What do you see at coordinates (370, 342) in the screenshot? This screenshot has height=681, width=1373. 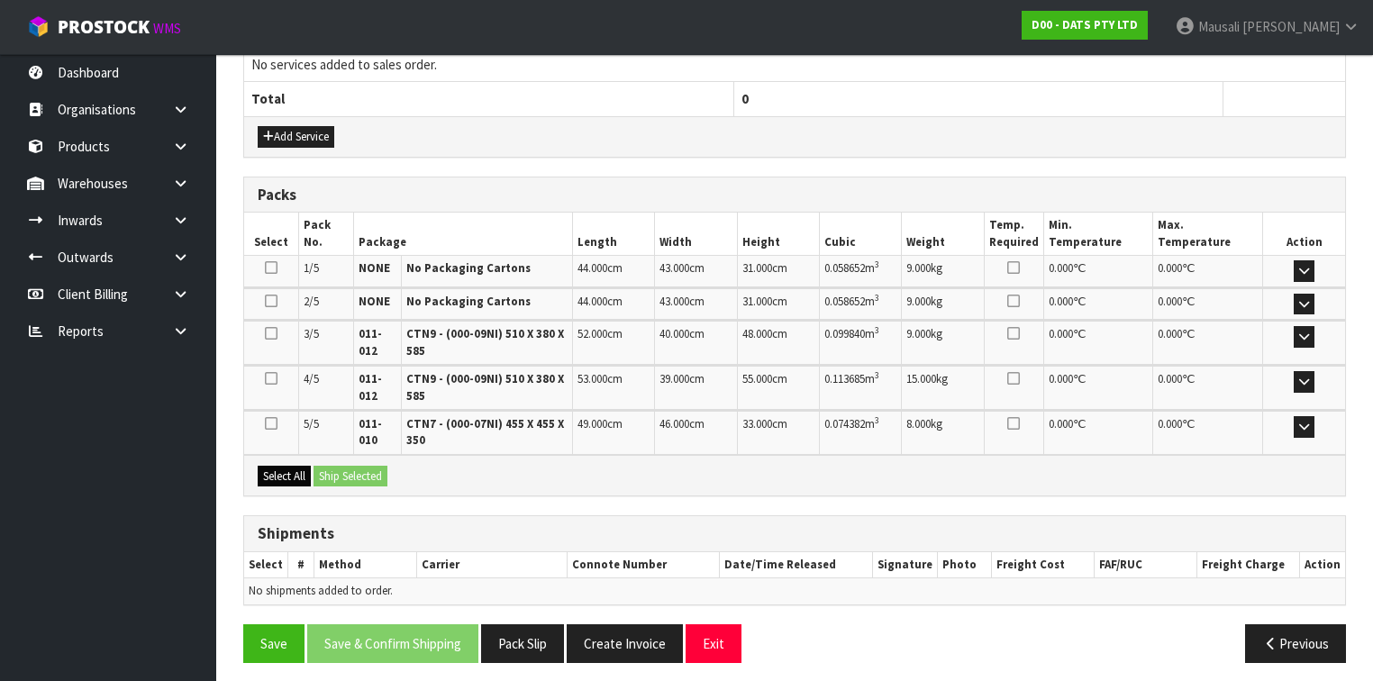 I see `strong: 011-012` at bounding box center [370, 342].